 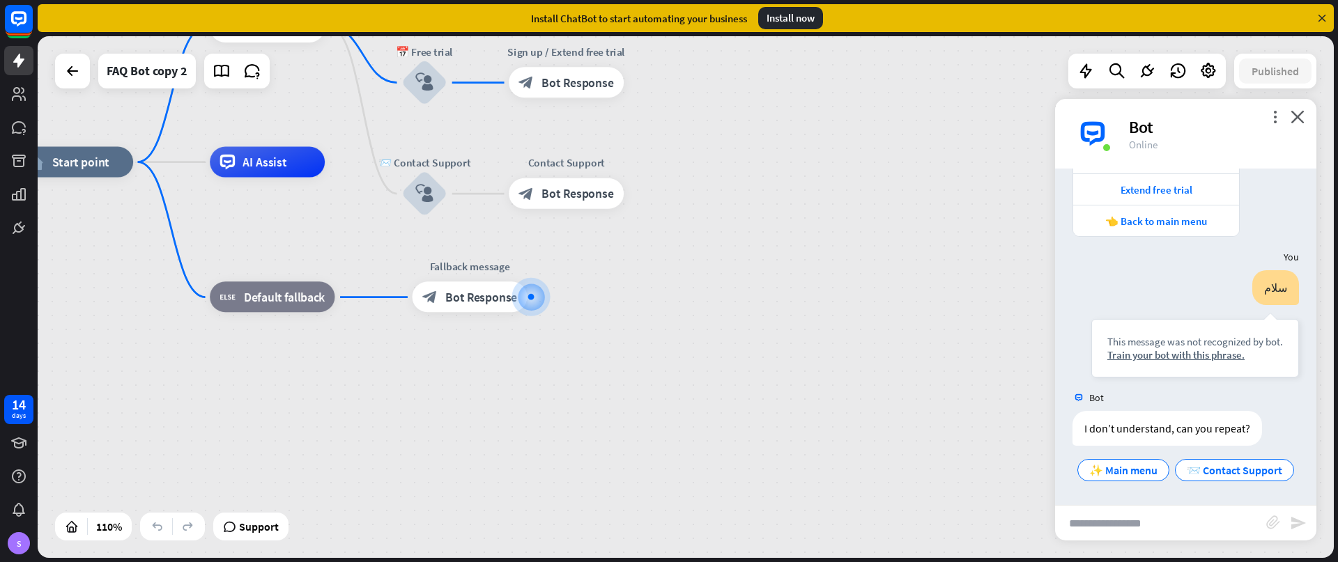 I want to click on span: You, so click(x=1291, y=257).